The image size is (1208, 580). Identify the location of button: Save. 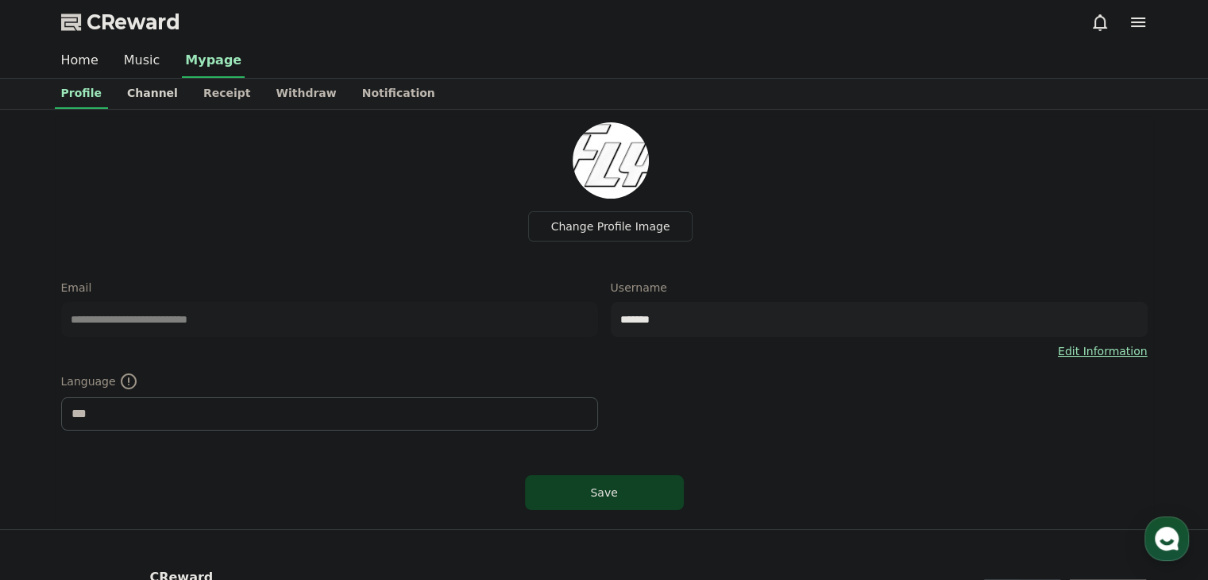
(605, 492).